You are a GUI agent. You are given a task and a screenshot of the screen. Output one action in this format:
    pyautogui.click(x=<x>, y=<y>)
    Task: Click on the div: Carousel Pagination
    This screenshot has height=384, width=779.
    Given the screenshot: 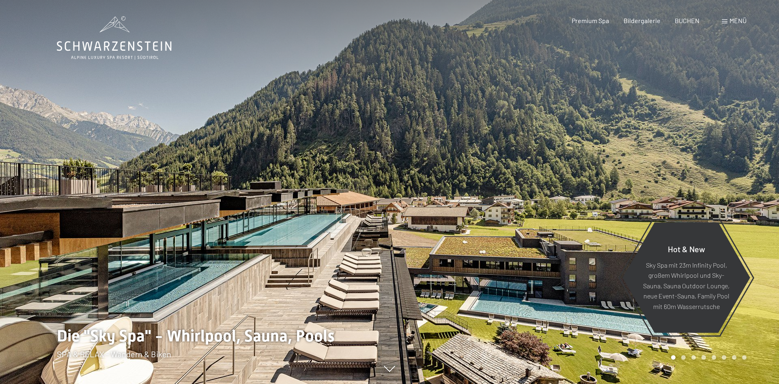 What is the action you would take?
    pyautogui.click(x=707, y=357)
    